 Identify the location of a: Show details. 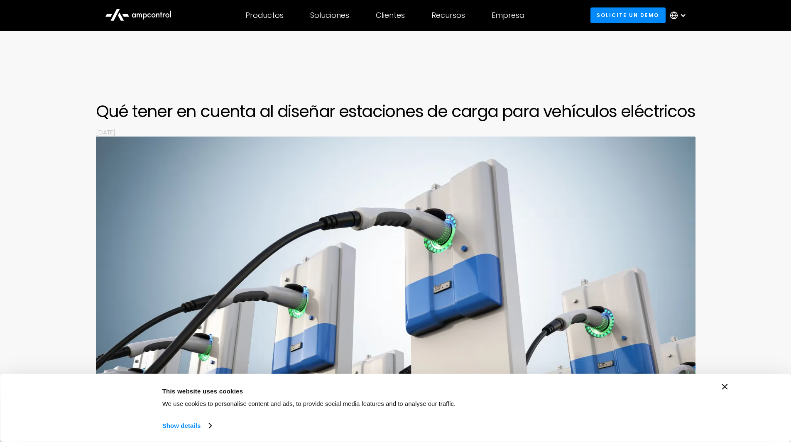
(187, 426).